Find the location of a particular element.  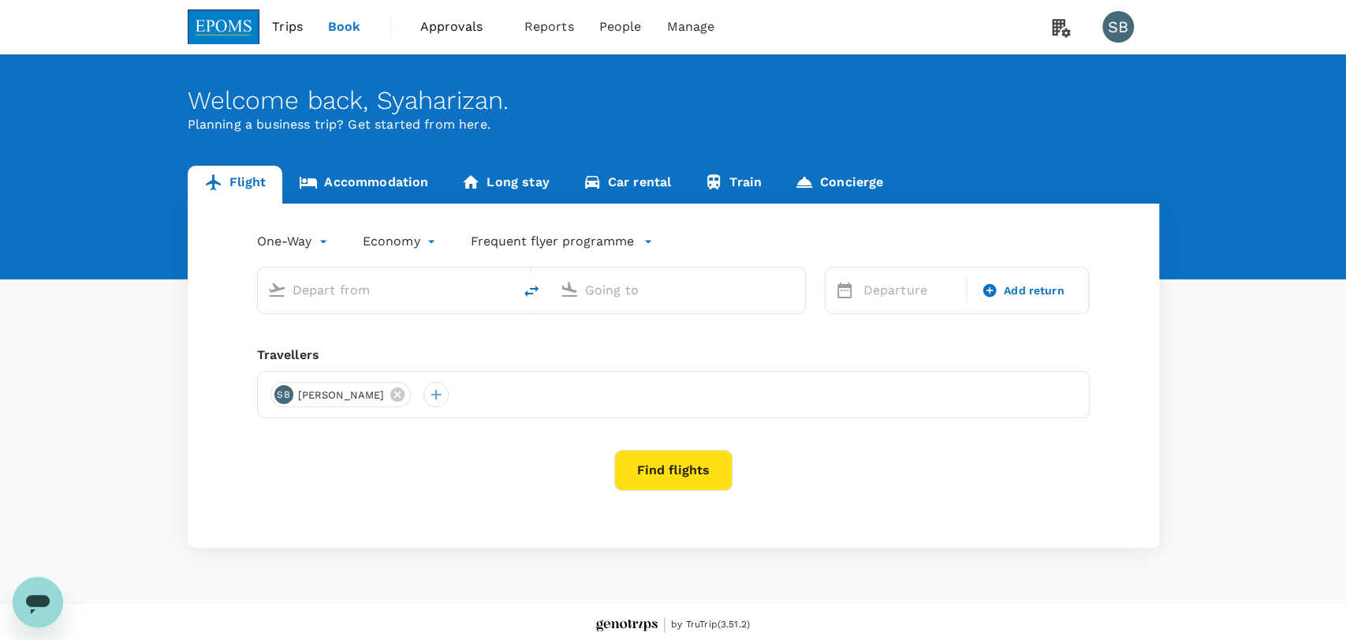

button: Find flights is located at coordinates (674, 470).